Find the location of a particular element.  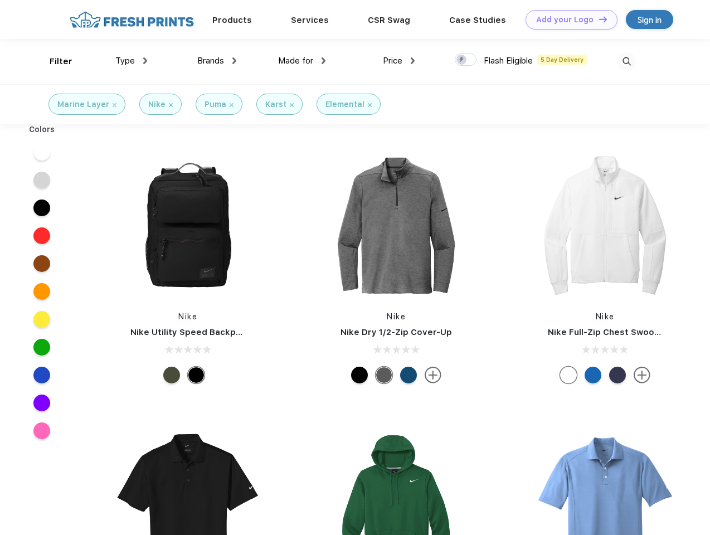

div: Sign in is located at coordinates (649, 20).